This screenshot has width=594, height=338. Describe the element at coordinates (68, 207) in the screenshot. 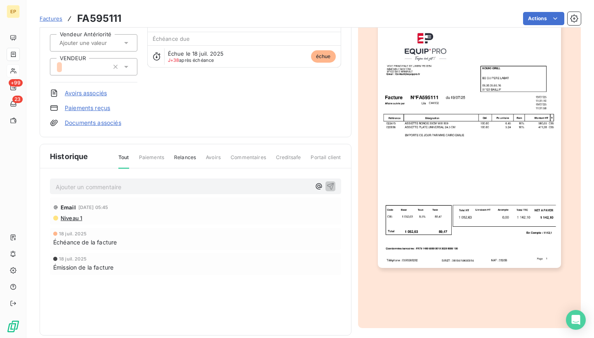

I see `span: Email` at that location.